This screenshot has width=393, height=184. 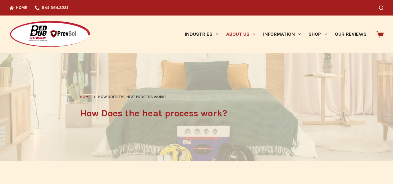 I want to click on a: Industries, so click(x=201, y=34).